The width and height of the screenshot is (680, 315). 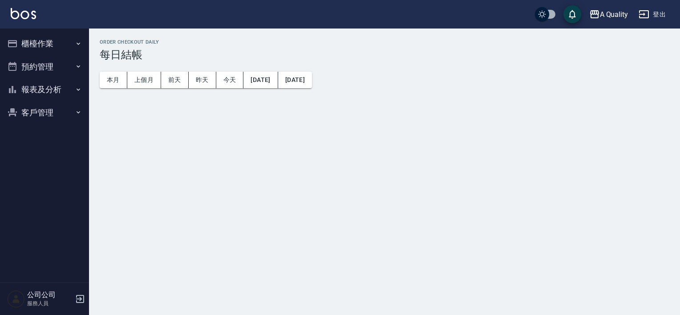 What do you see at coordinates (114, 80) in the screenshot?
I see `button: 本月` at bounding box center [114, 80].